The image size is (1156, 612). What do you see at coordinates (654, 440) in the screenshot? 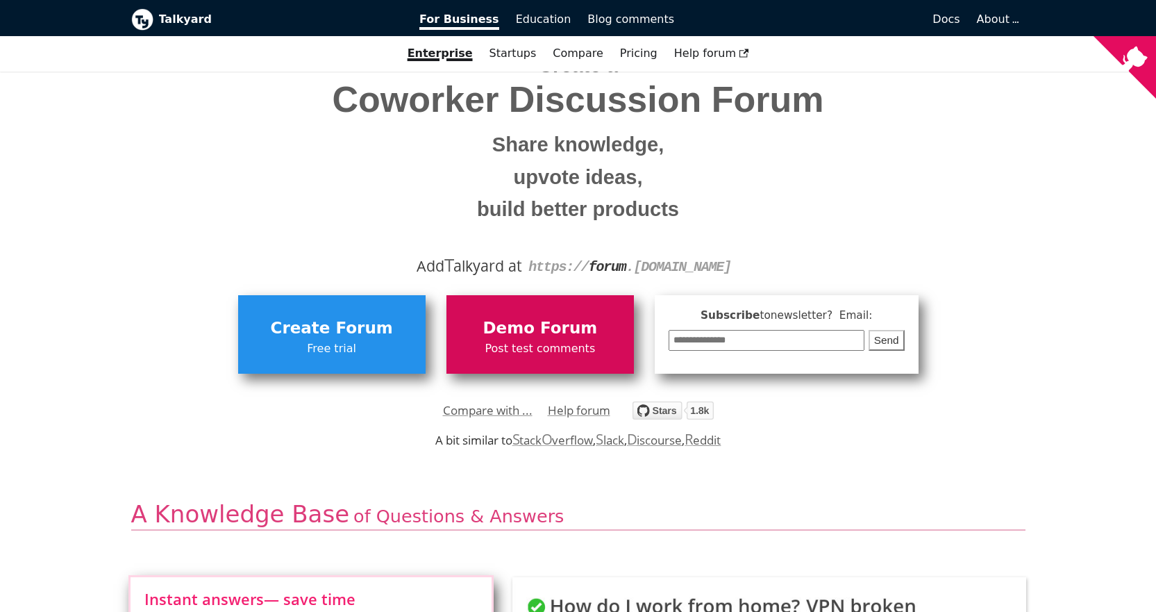
I see `a: Discourse` at bounding box center [654, 440].